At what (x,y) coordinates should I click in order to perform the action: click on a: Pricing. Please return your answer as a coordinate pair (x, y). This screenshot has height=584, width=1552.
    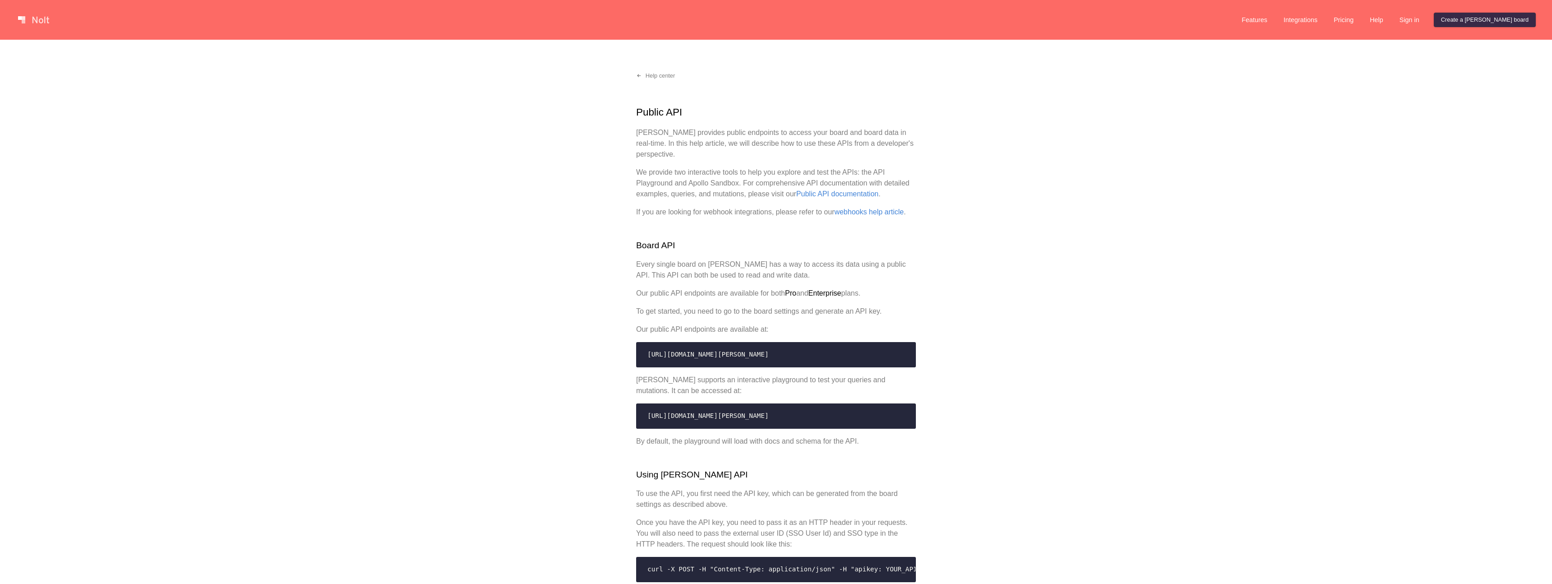
    Looking at the image, I should click on (1344, 20).